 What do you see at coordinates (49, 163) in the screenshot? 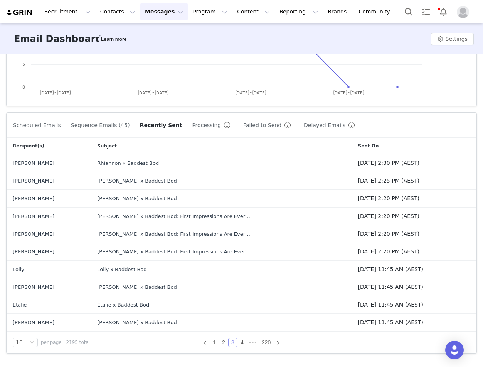
I see `div: Rhiannon` at bounding box center [49, 163].